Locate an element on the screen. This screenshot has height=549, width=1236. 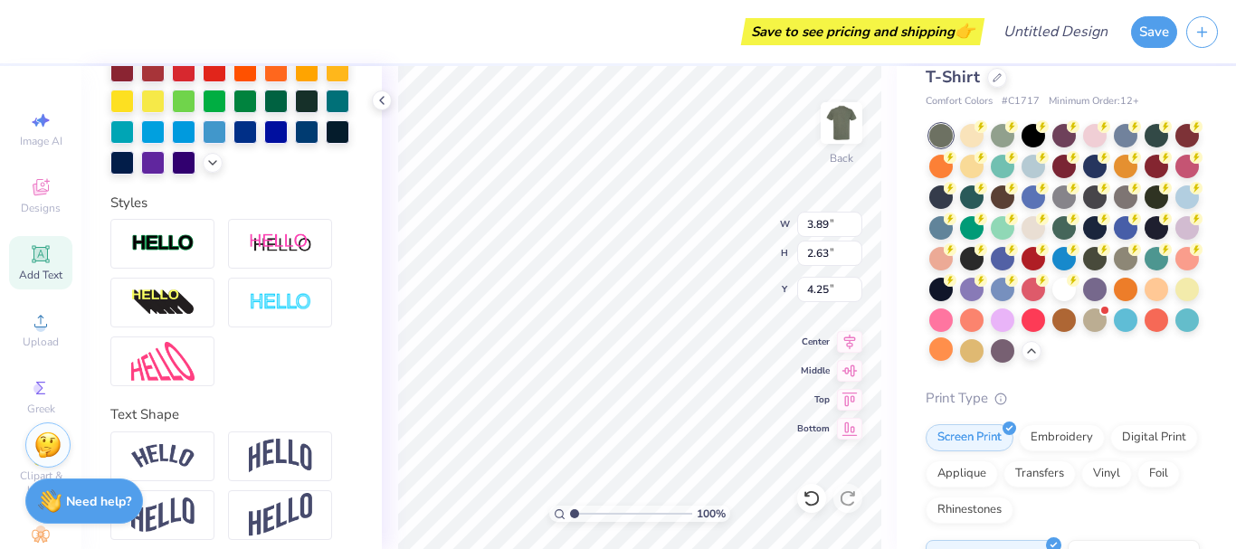
span: Bottom is located at coordinates (813, 429).